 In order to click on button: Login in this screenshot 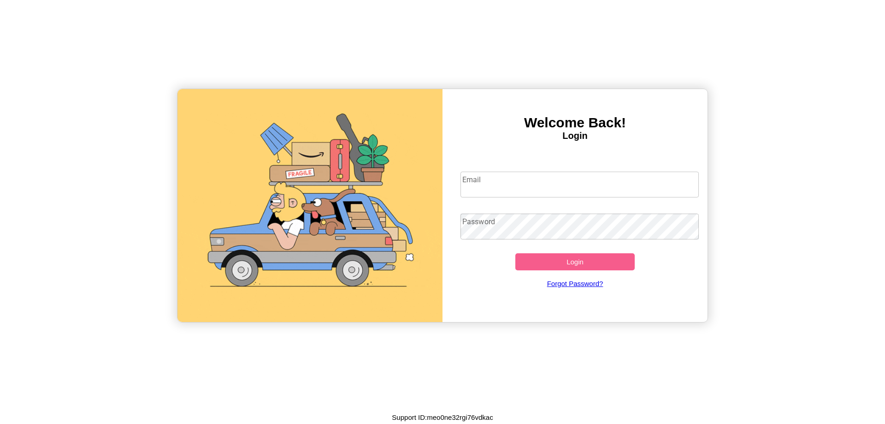, I will do `click(575, 261)`.